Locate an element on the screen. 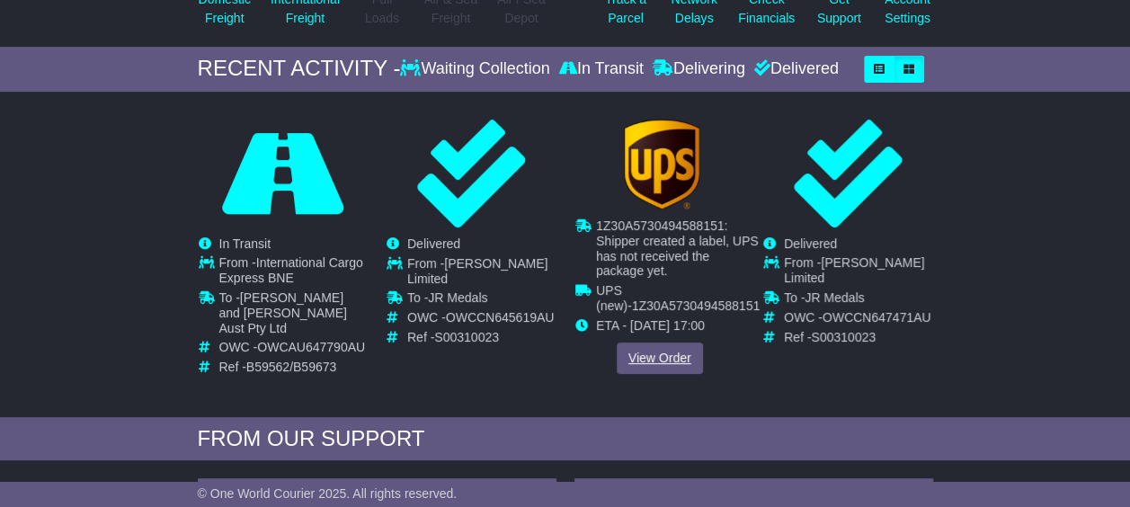 This screenshot has width=1130, height=507. span: In Transit is located at coordinates (245, 244).